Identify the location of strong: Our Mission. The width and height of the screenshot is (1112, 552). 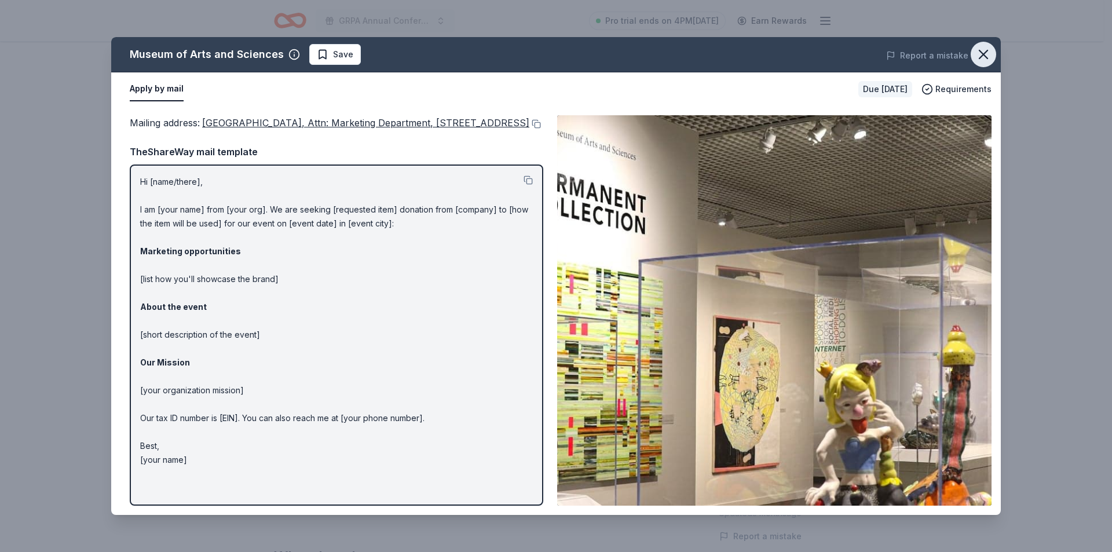
(165, 362).